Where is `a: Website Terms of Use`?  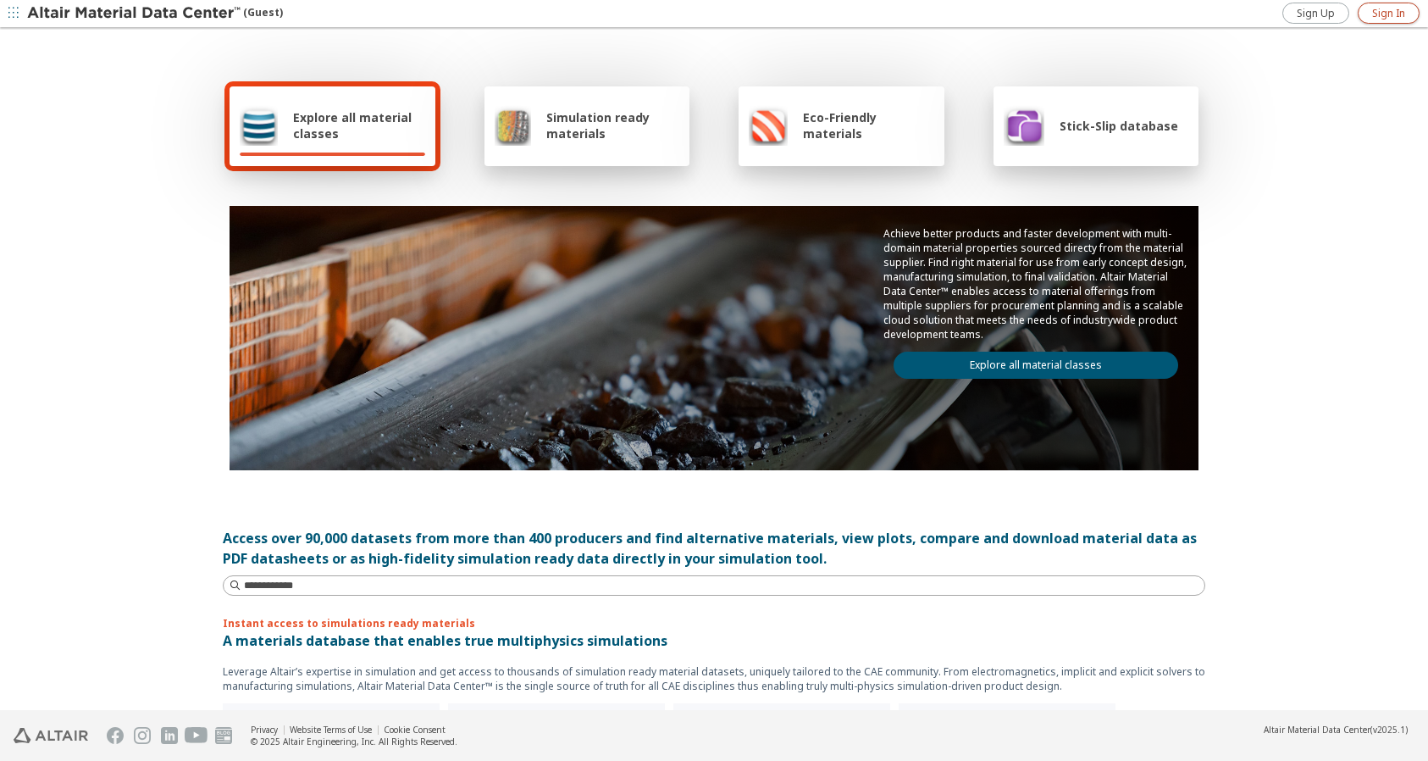 a: Website Terms of Use is located at coordinates (330, 729).